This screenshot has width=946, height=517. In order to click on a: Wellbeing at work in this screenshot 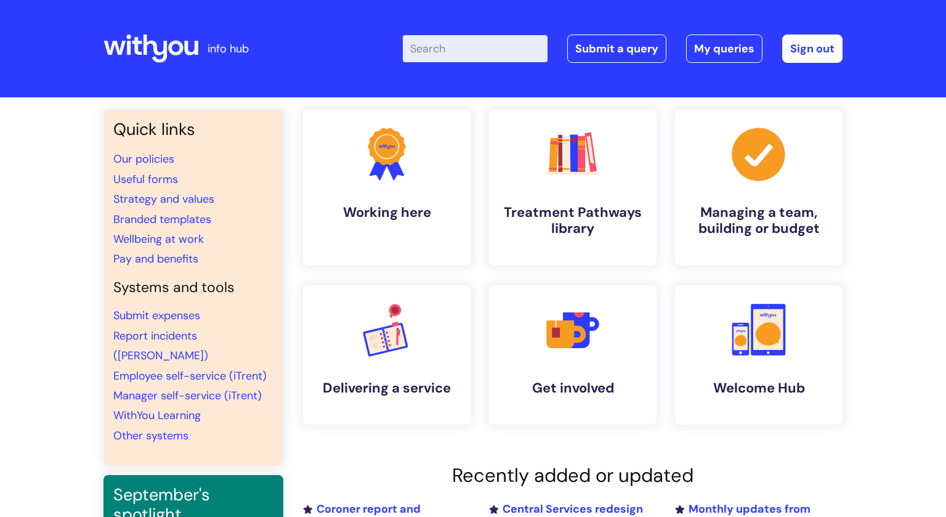, I will do `click(158, 239)`.